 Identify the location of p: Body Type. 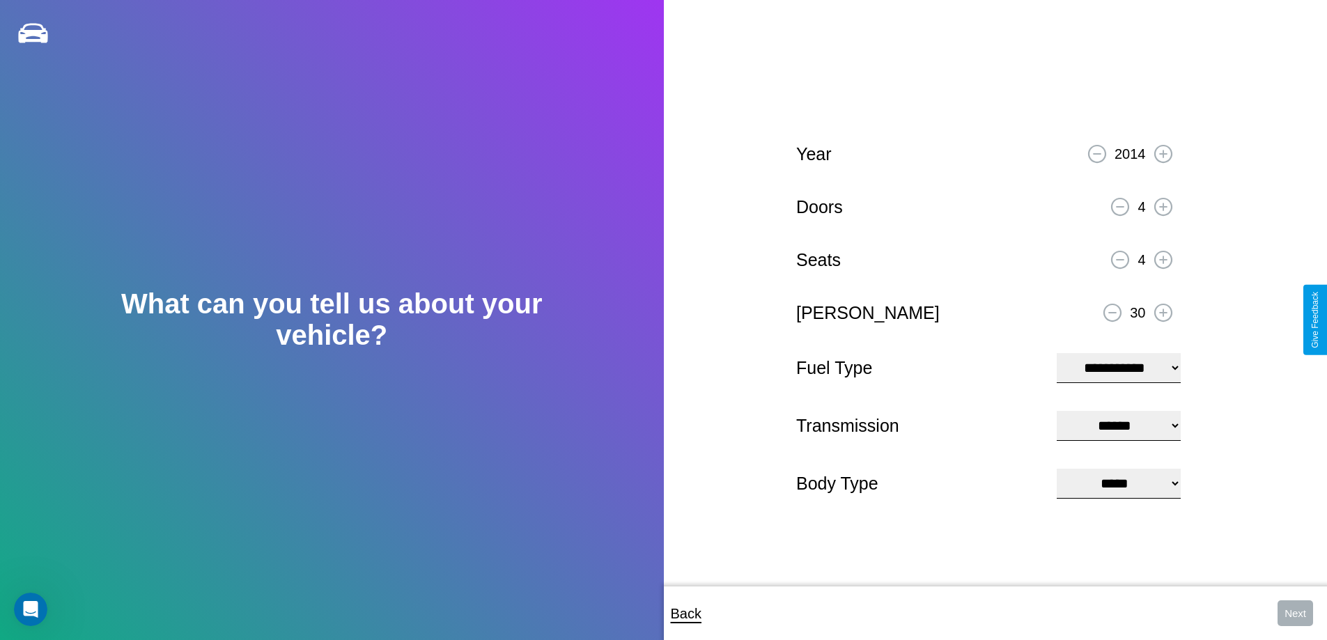
(919, 483).